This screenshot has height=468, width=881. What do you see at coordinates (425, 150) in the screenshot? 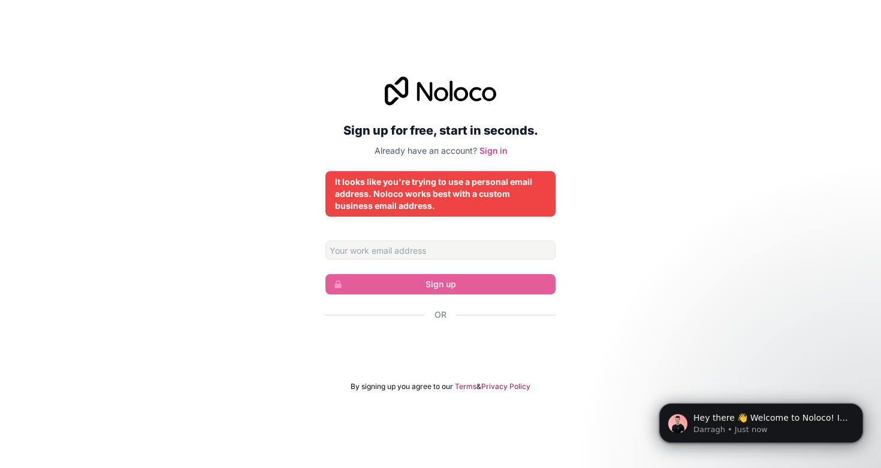
I see `span: Already have an account?` at bounding box center [425, 150].